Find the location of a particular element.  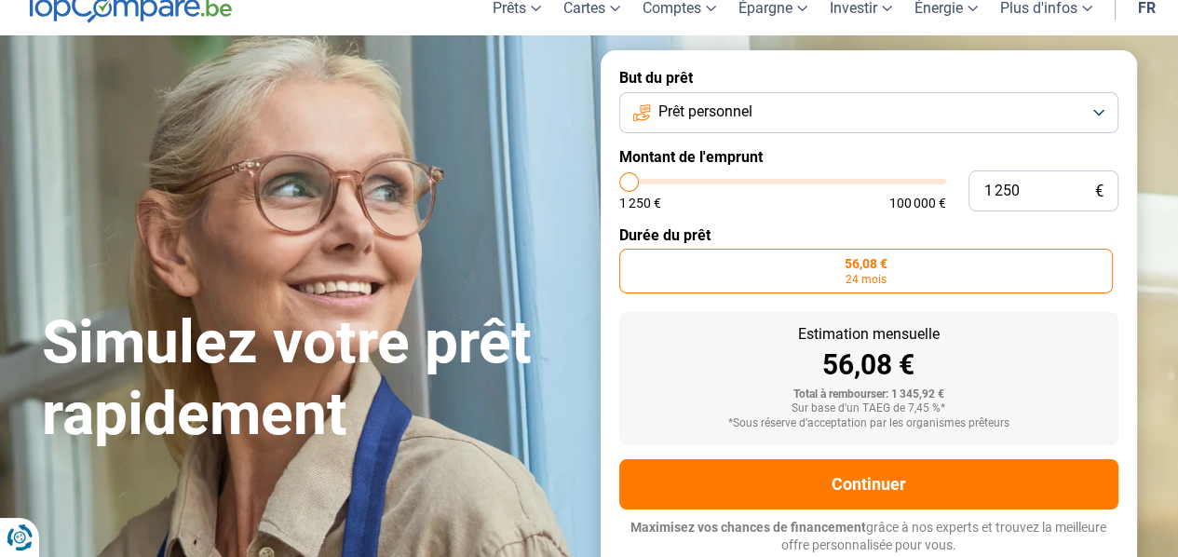

label: Durée du prêt is located at coordinates (869, 235).